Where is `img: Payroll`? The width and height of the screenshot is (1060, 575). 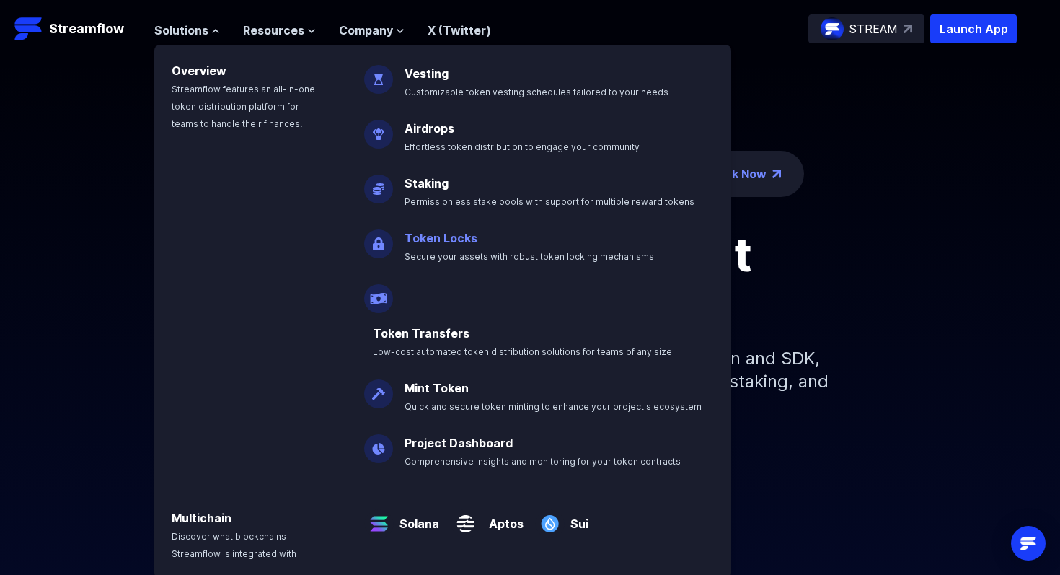
img: Payroll is located at coordinates (379, 293).